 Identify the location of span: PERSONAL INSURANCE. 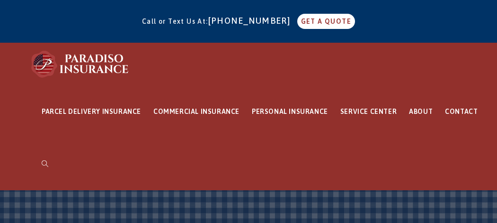
(290, 111).